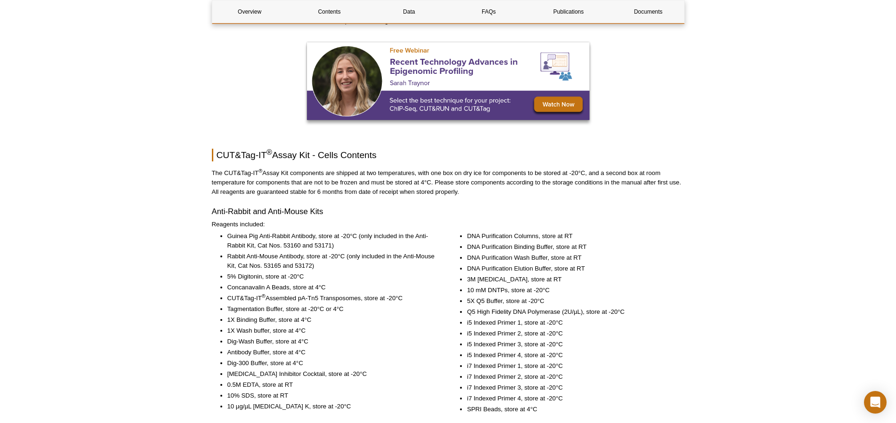 This screenshot has width=896, height=423. Describe the element at coordinates (332, 353) in the screenshot. I see `li: Antibody Buffer, store at 4°C` at that location.